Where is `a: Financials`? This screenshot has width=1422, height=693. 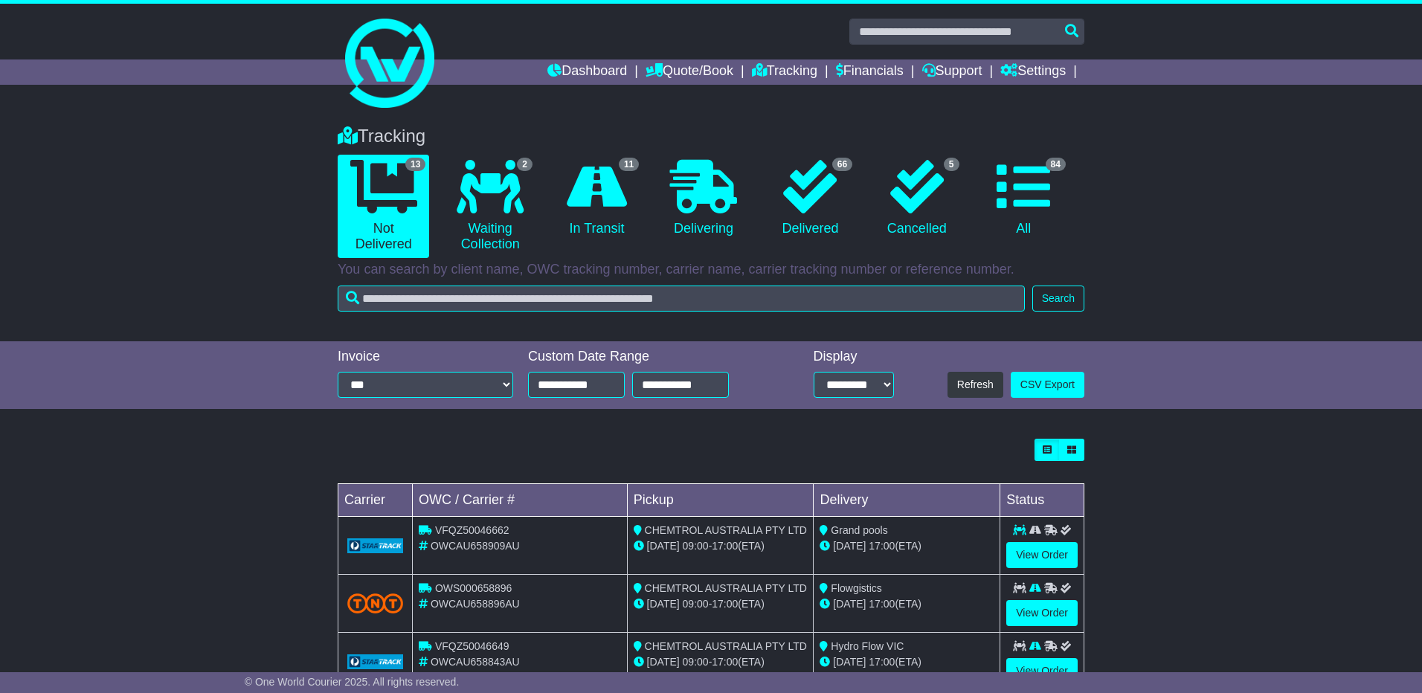
a: Financials is located at coordinates (869, 72).